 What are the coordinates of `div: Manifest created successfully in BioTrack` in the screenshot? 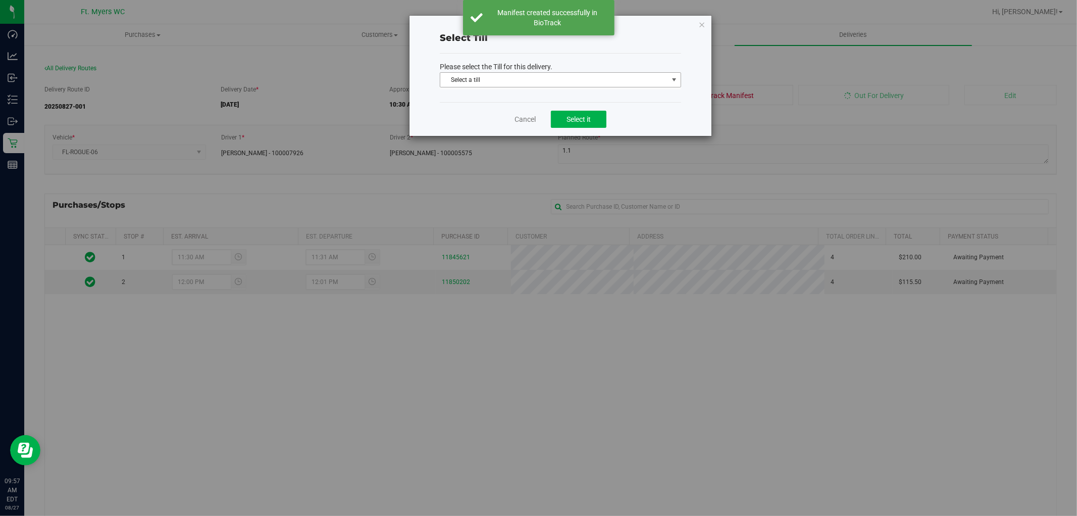 It's located at (548, 18).